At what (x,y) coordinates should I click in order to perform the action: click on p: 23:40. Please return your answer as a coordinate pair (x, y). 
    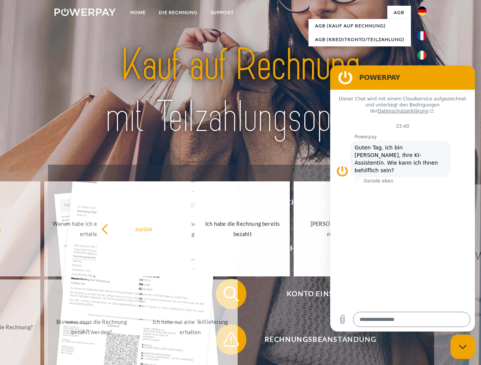
    Looking at the image, I should click on (72, 61).